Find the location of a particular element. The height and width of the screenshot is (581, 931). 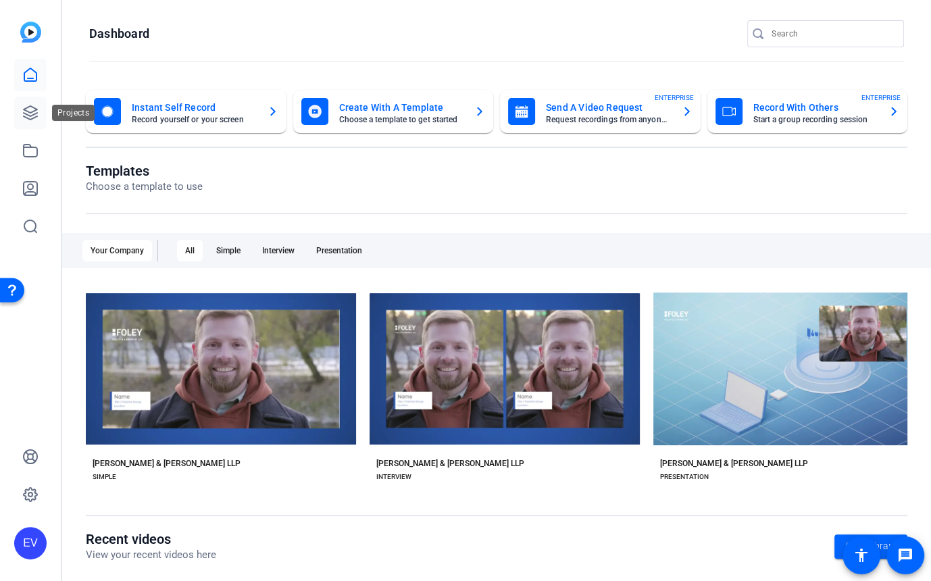

a: Go to library is located at coordinates (870, 546).